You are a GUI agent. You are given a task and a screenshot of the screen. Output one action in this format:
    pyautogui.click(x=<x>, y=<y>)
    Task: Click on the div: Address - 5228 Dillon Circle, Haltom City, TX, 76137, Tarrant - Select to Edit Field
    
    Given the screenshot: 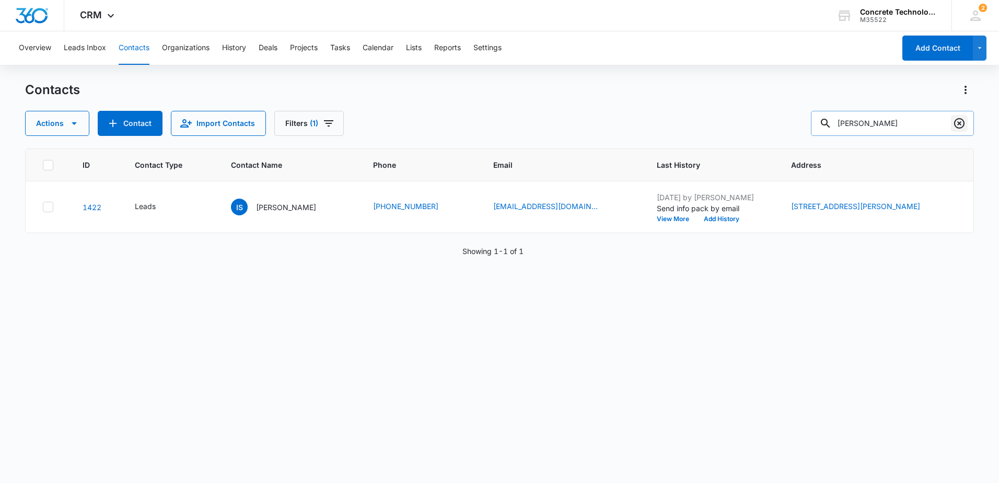 What is the action you would take?
    pyautogui.click(x=865, y=207)
    